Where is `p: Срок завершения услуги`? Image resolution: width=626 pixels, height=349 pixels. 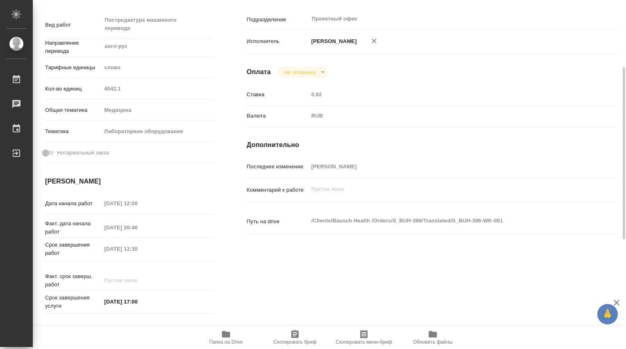 p: Срок завершения услуги is located at coordinates (73, 302).